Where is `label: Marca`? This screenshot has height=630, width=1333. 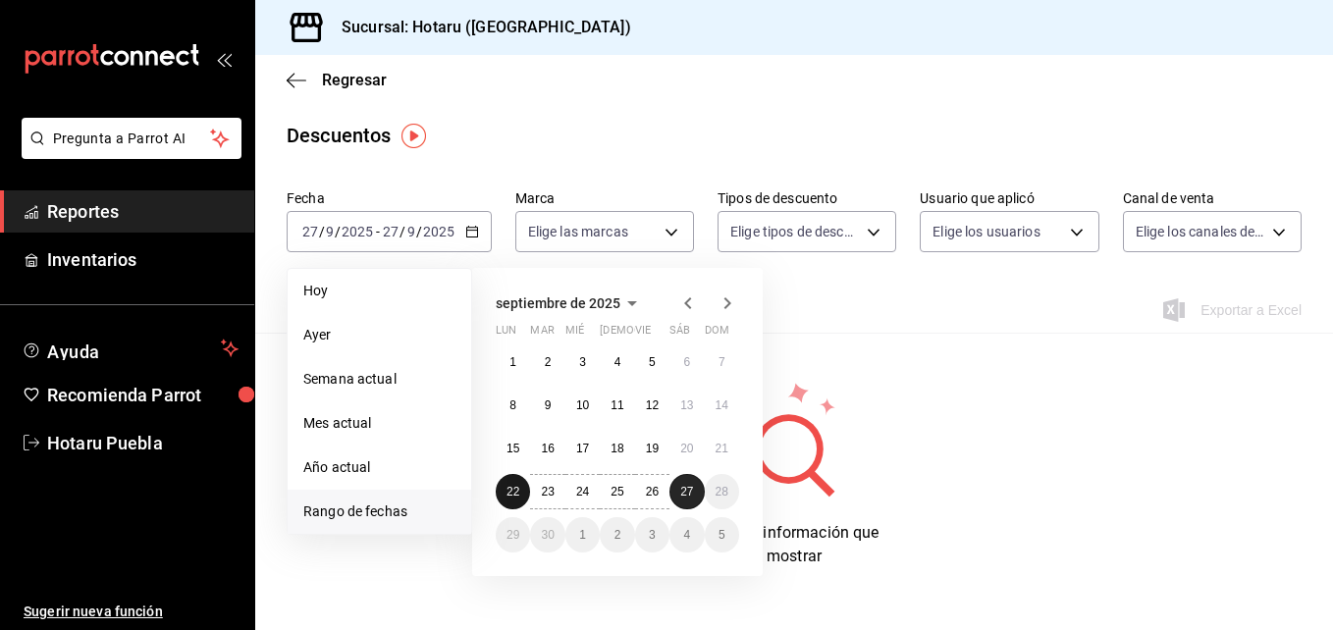 label: Marca is located at coordinates (605, 198).